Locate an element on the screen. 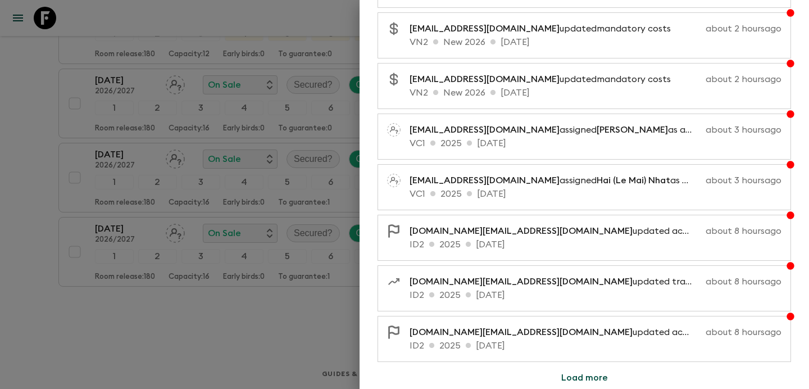 Image resolution: width=809 pixels, height=389 pixels. p: updated transfer is located at coordinates (555, 281).